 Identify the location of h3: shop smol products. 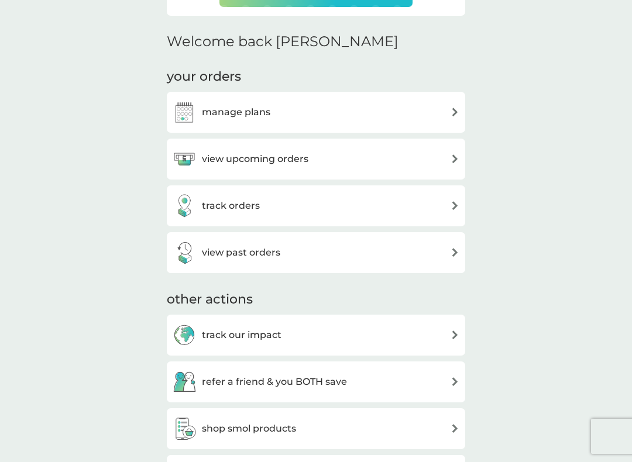
(249, 429).